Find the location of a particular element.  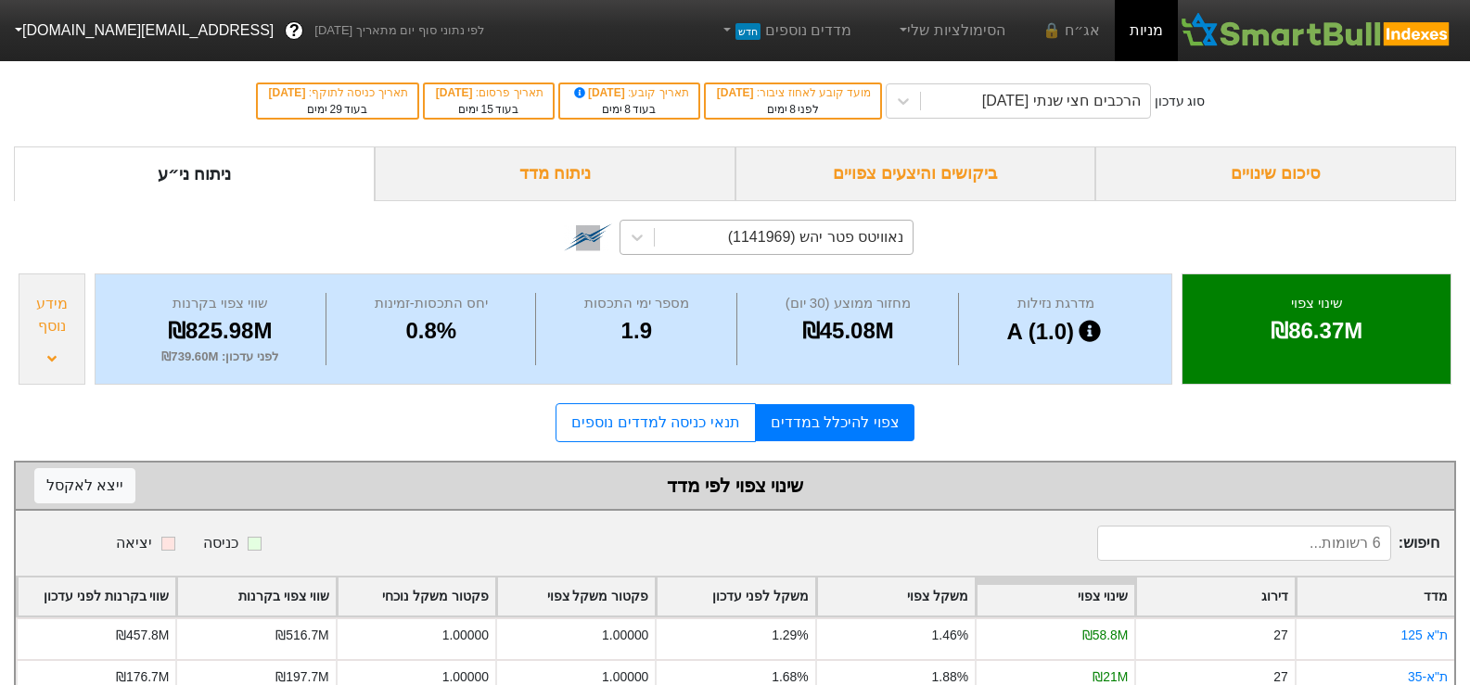

div: ₪516.7M is located at coordinates (301, 635).